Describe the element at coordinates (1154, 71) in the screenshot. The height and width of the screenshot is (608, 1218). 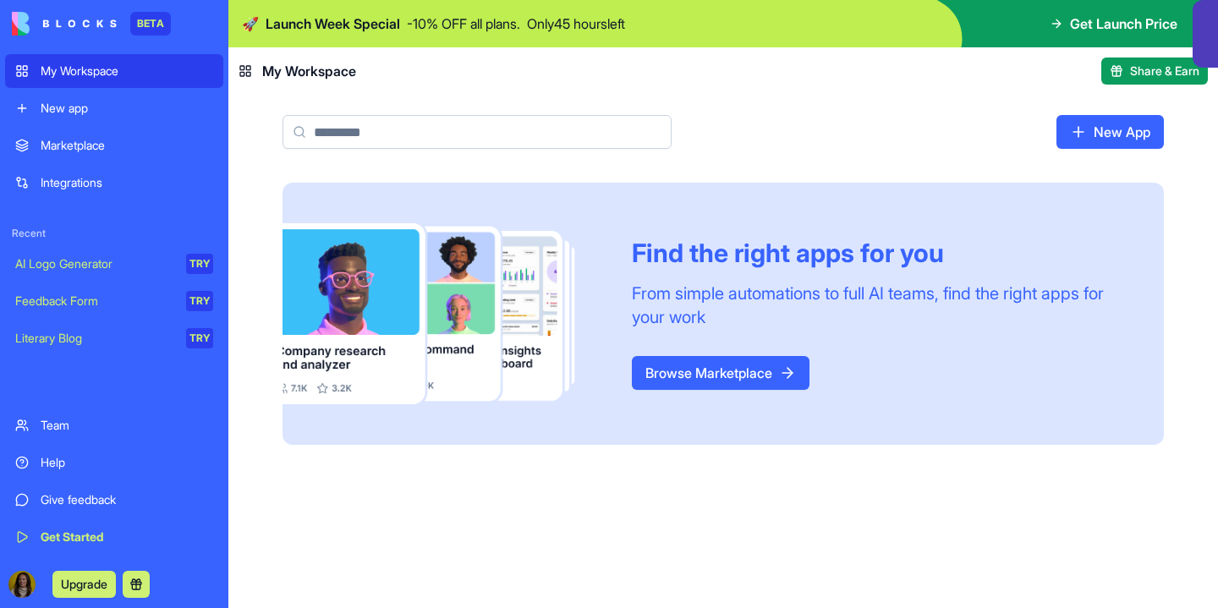
I see `button: Share & Earn` at that location.